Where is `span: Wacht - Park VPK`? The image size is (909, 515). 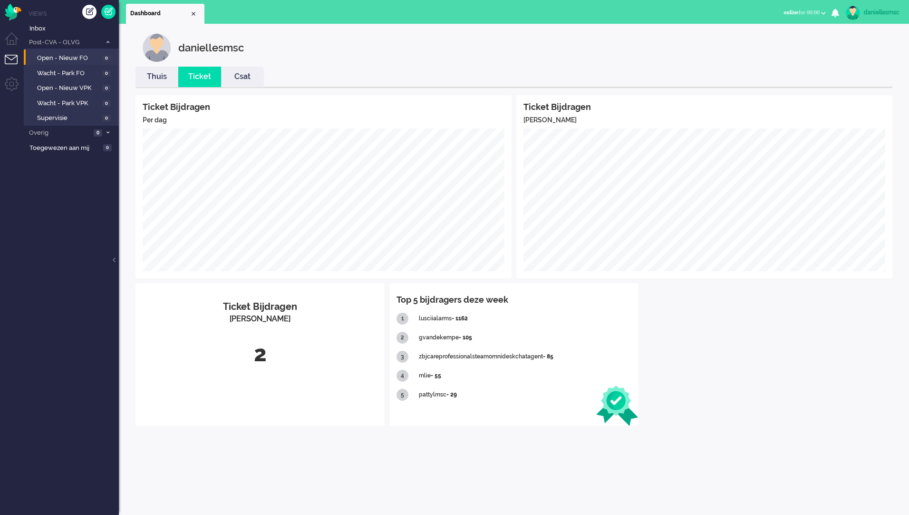
span: Wacht - Park VPK is located at coordinates (68, 103).